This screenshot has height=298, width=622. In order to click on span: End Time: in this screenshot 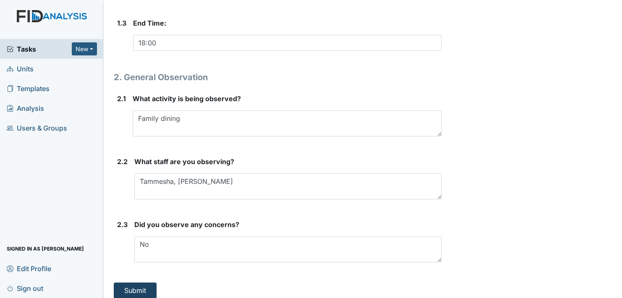, I will do `click(149, 23)`.